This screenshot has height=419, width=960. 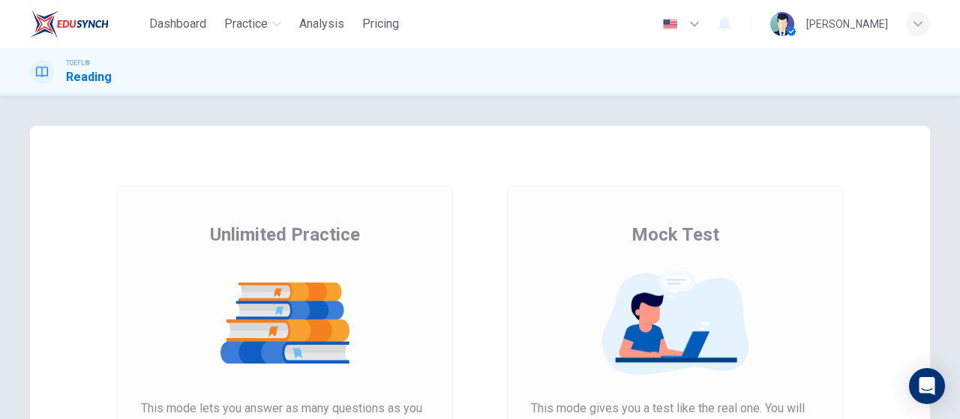 I want to click on span: Mock Test, so click(x=675, y=235).